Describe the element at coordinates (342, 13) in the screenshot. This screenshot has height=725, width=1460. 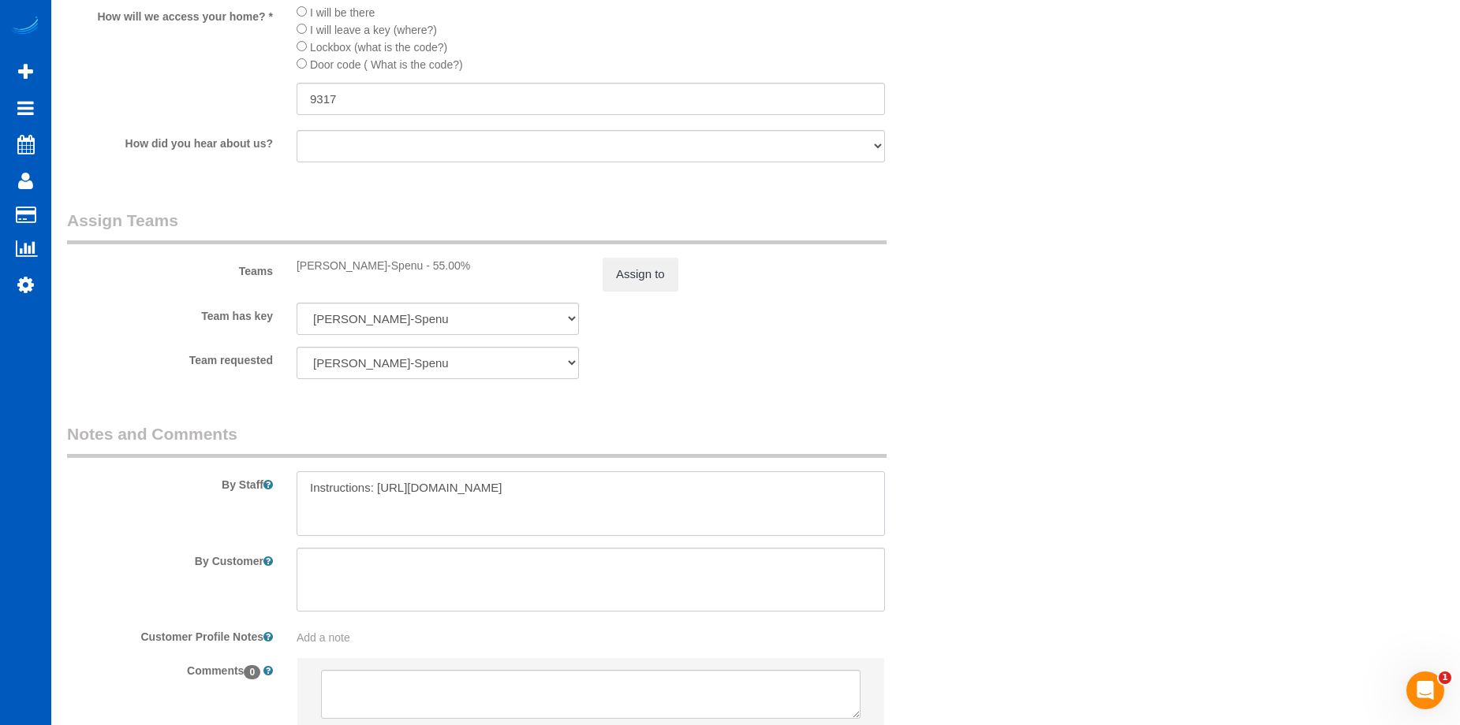
I see `span: I will be there` at that location.